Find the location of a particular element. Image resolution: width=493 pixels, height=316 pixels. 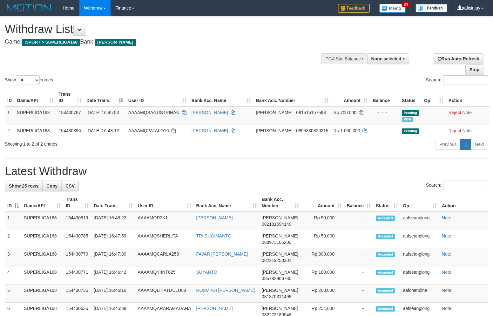

button: None selected is located at coordinates (389, 59).